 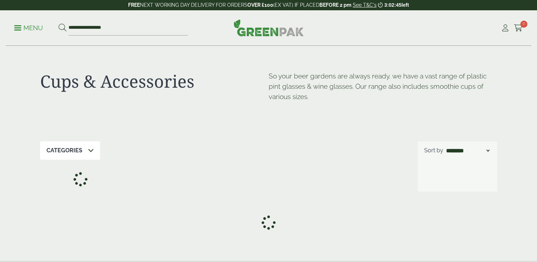 I want to click on a: See T&C's, so click(x=364, y=5).